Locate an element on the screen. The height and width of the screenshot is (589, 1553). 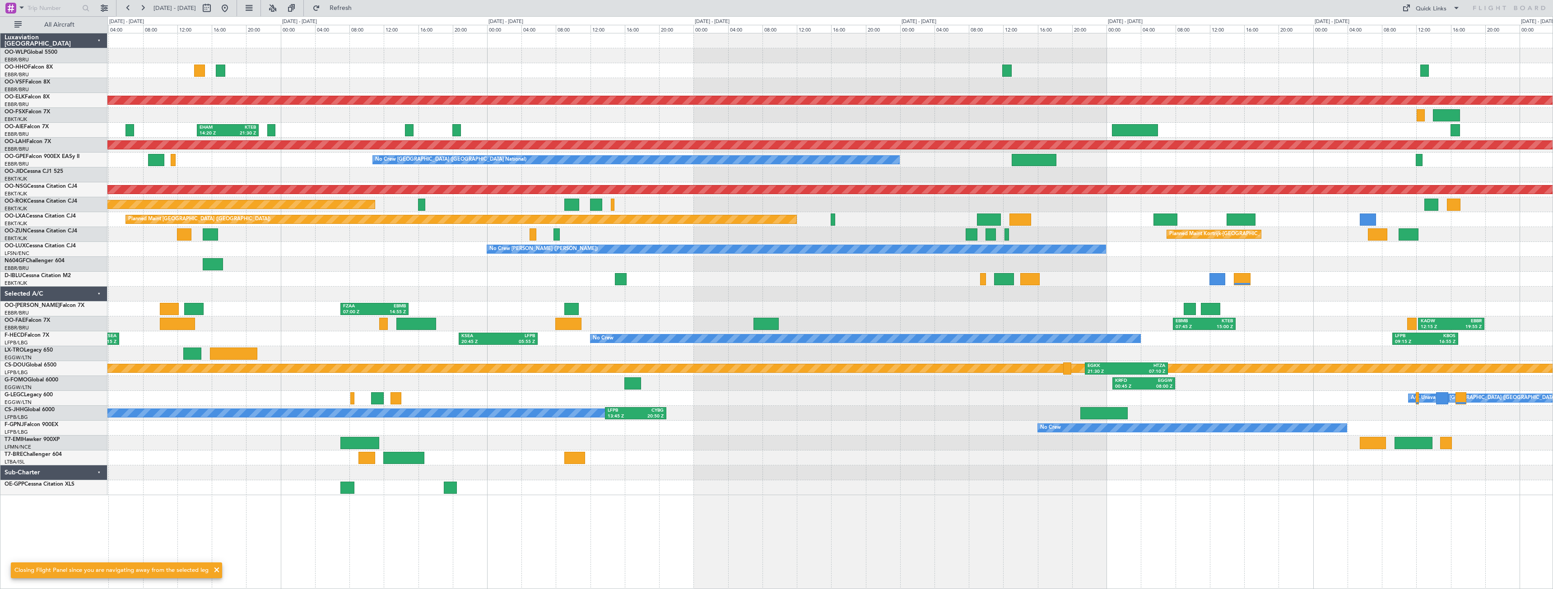
a: OE-GPPCessna Citation XLS is located at coordinates (39, 485).